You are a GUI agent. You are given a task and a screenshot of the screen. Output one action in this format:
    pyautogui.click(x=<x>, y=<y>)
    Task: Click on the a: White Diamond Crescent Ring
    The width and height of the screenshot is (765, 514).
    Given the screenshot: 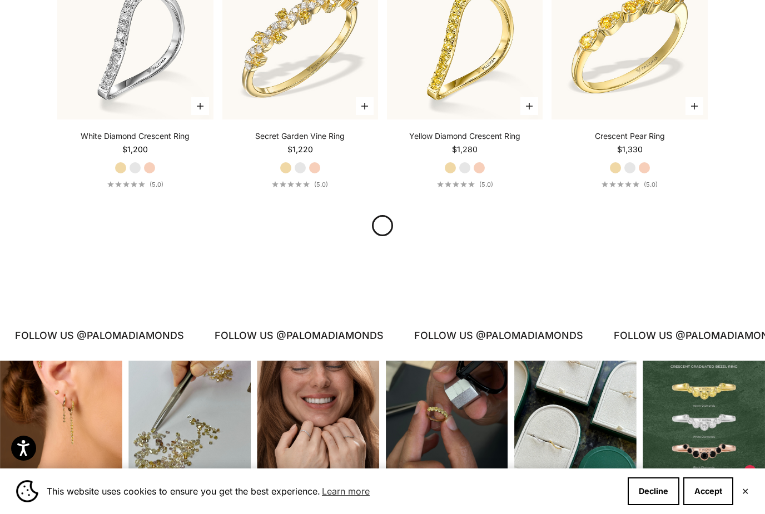 What is the action you would take?
    pyautogui.click(x=135, y=136)
    